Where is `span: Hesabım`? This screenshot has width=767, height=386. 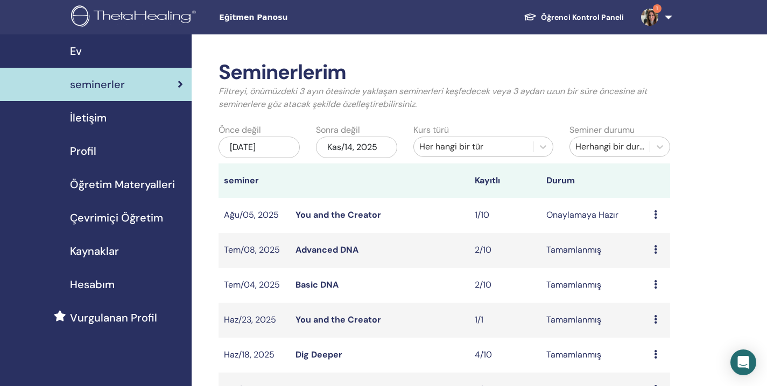 span: Hesabım is located at coordinates (92, 285).